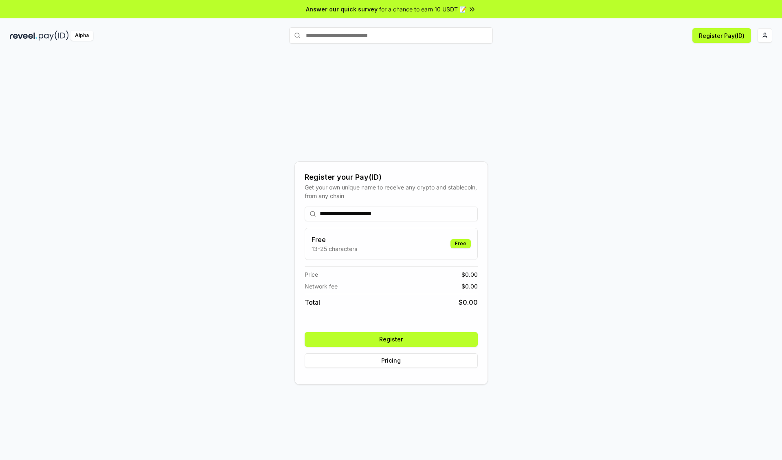 Image resolution: width=782 pixels, height=460 pixels. I want to click on div: Alpha, so click(82, 35).